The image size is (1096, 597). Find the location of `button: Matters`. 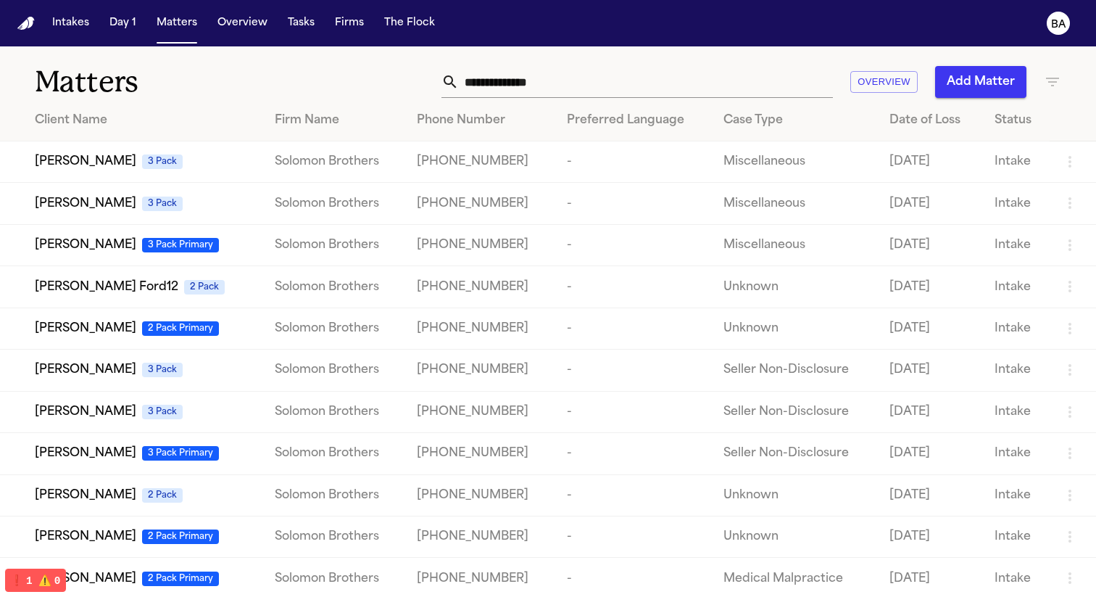

button: Matters is located at coordinates (177, 23).